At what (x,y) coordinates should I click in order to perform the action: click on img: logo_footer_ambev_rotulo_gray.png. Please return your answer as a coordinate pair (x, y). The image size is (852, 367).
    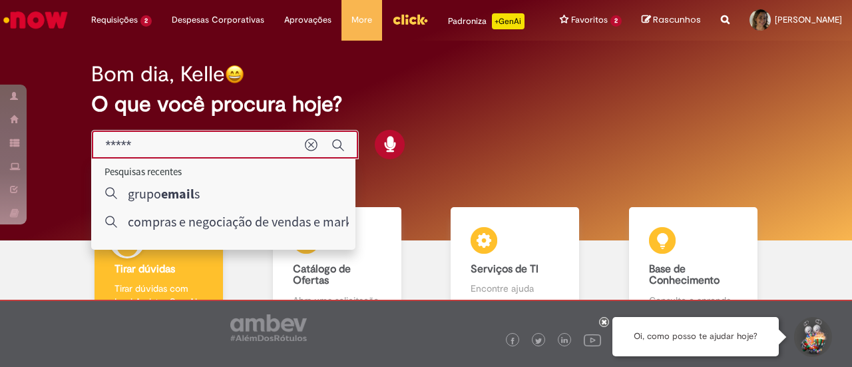
    Looking at the image, I should click on (268, 328).